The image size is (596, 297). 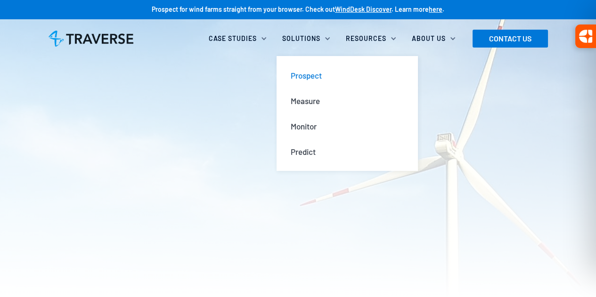 I want to click on a: here, so click(x=435, y=9).